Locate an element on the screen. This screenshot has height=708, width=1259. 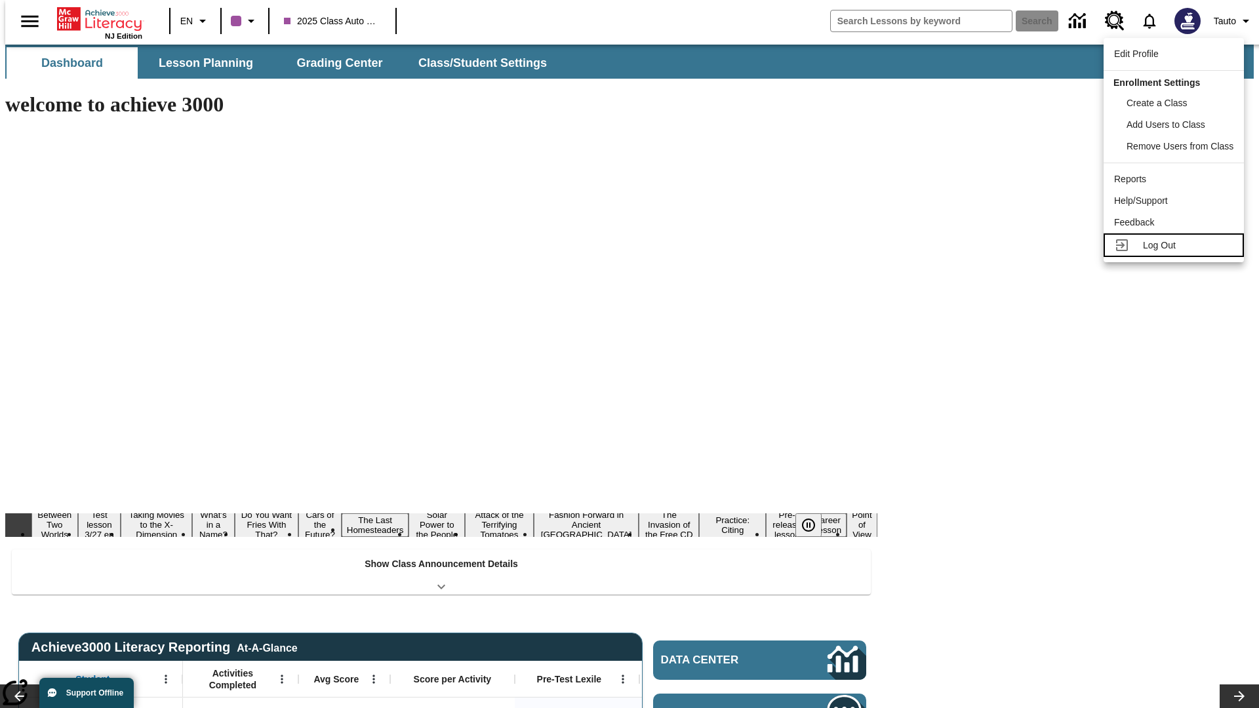
span: Log Out is located at coordinates (1159, 245).